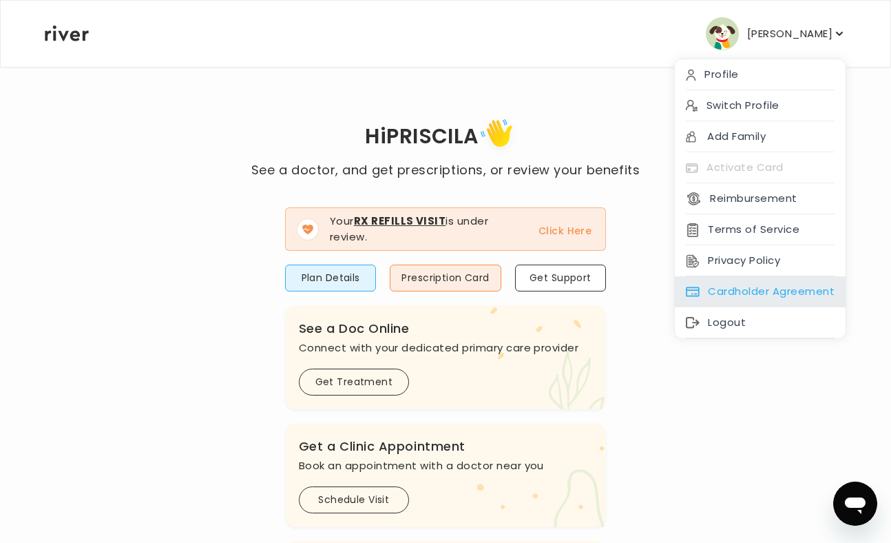  What do you see at coordinates (446, 446) in the screenshot?
I see `h3: Get a Clinic Appointment` at bounding box center [446, 446].